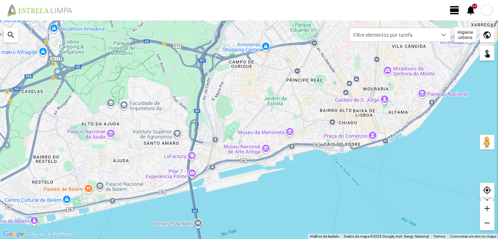 Image resolution: width=498 pixels, height=239 pixels. I want to click on div: touch_app, so click(487, 53).